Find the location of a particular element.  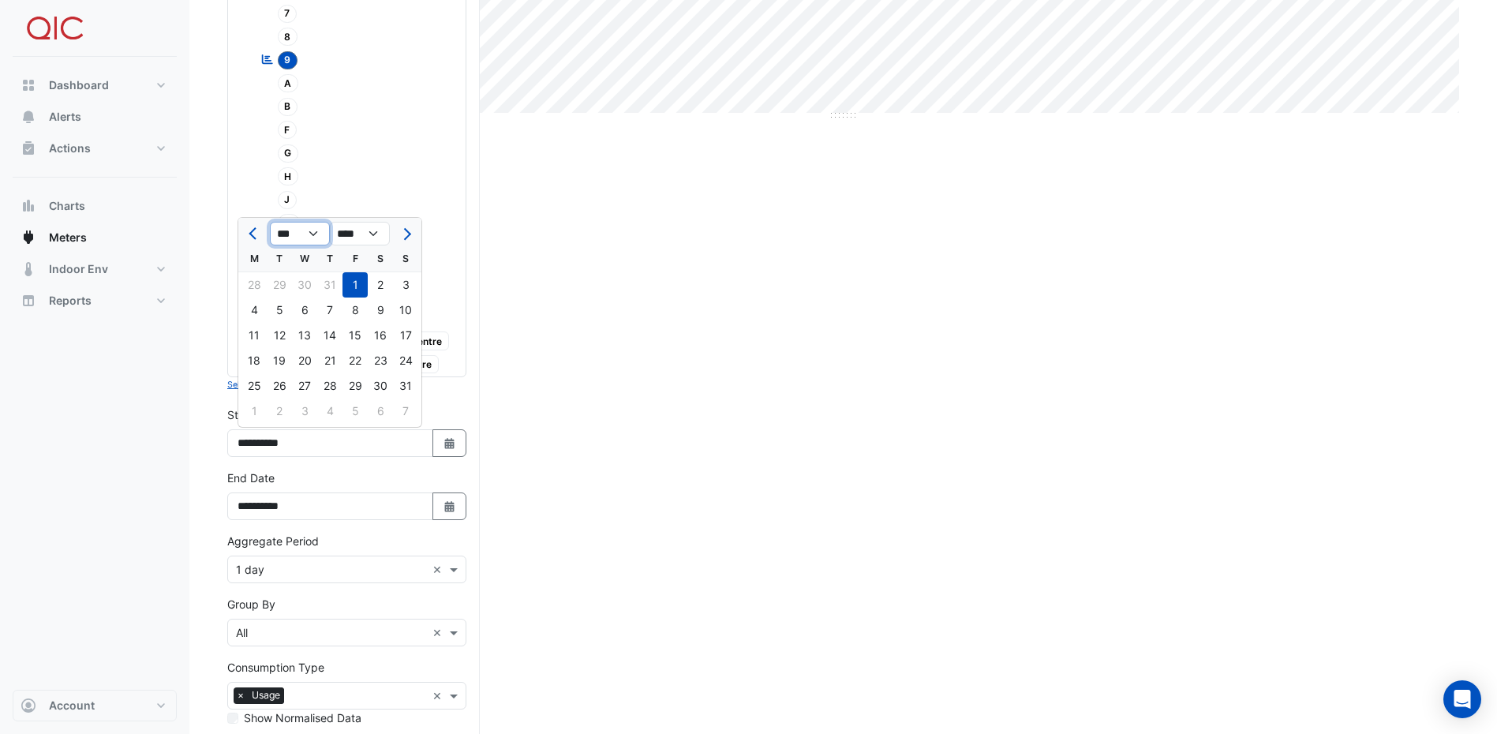

span: H is located at coordinates (288, 176).